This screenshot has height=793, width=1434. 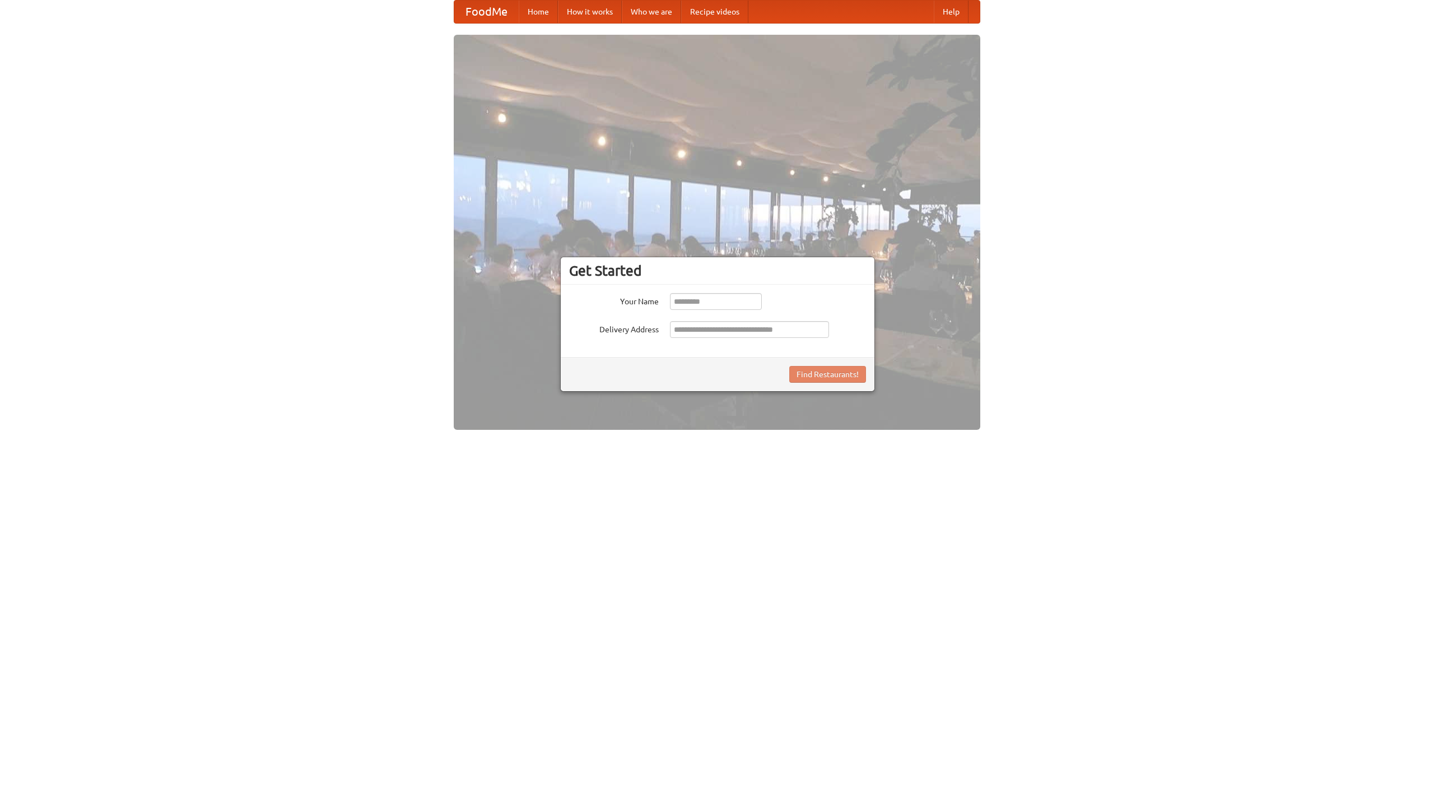 What do you see at coordinates (614, 328) in the screenshot?
I see `label: Delivery Address` at bounding box center [614, 328].